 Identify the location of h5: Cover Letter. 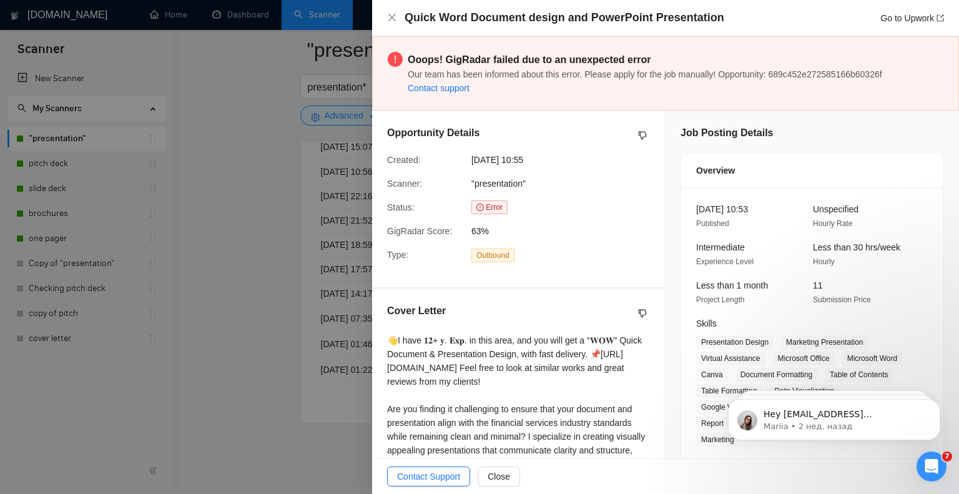
(417, 311).